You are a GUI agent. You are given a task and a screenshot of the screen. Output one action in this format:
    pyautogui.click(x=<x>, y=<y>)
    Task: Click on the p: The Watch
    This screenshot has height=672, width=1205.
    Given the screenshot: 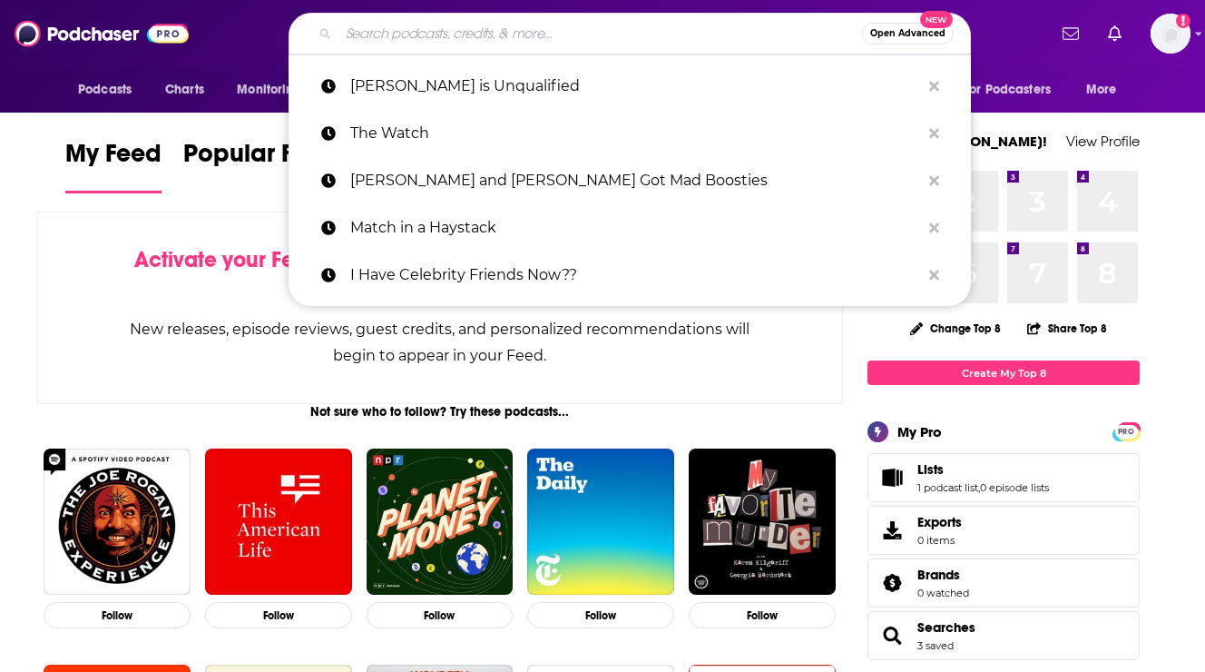 What is the action you would take?
    pyautogui.click(x=635, y=133)
    